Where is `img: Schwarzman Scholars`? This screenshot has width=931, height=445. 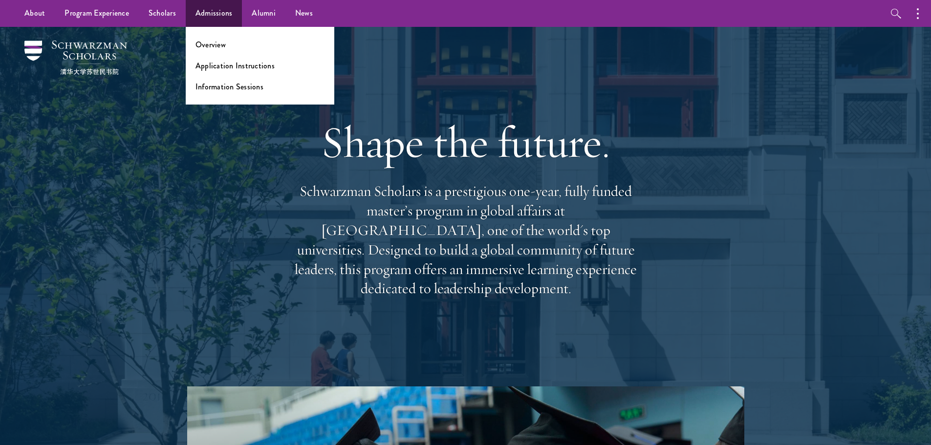
img: Schwarzman Scholars is located at coordinates (76, 58).